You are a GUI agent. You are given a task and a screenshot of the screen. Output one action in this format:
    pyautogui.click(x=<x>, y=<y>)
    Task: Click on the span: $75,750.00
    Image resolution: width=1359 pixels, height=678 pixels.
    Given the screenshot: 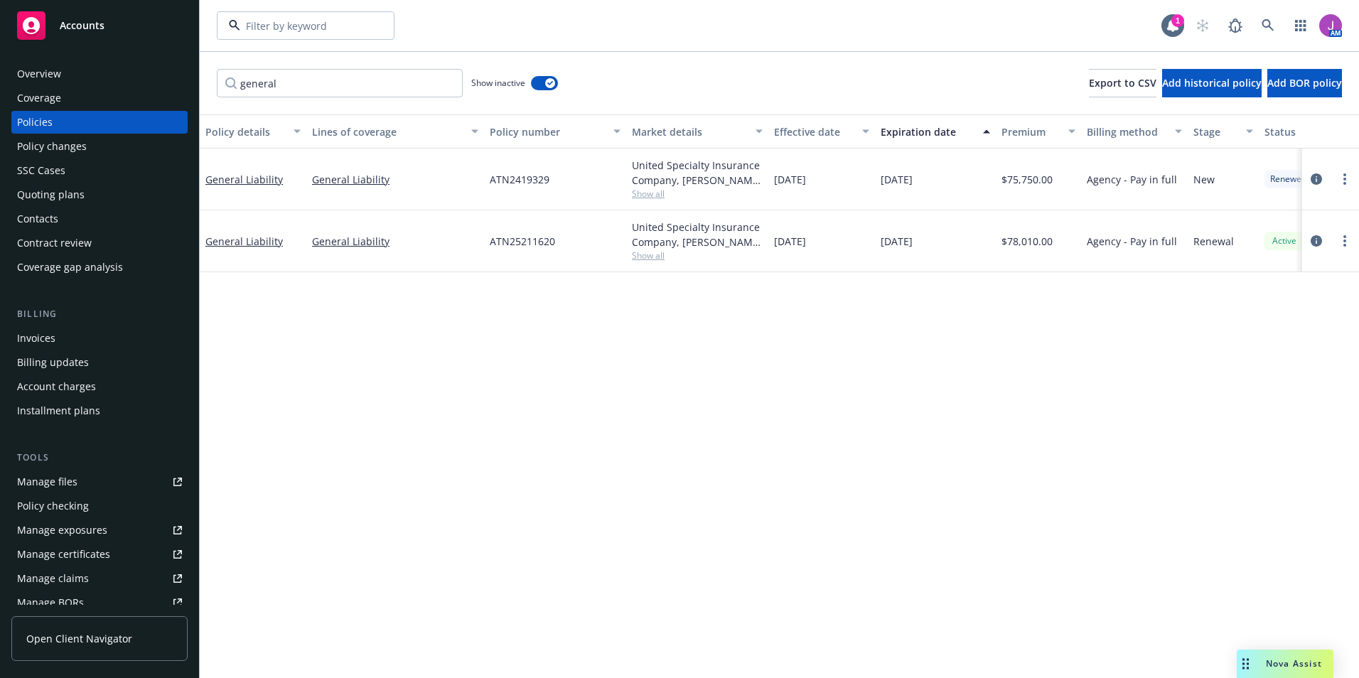 What is the action you would take?
    pyautogui.click(x=1027, y=179)
    